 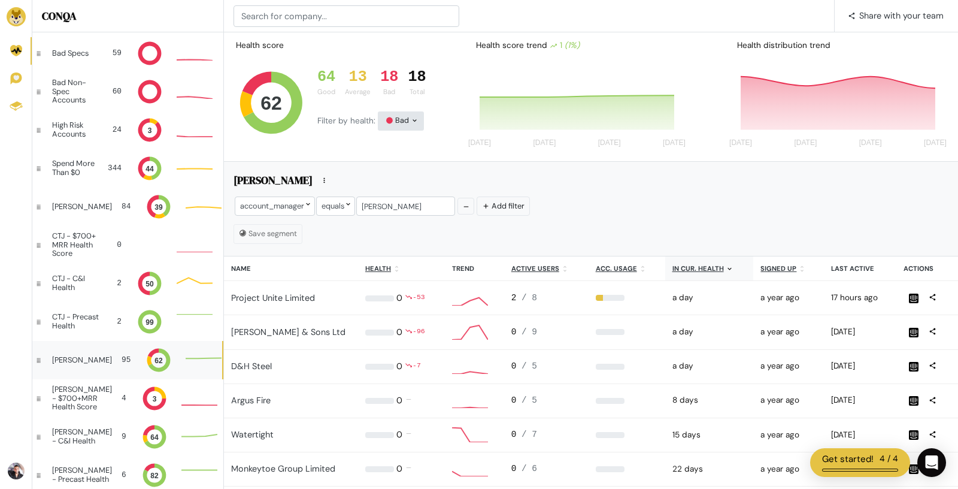 What do you see at coordinates (848, 459) in the screenshot?
I see `div: Get started!` at bounding box center [848, 459].